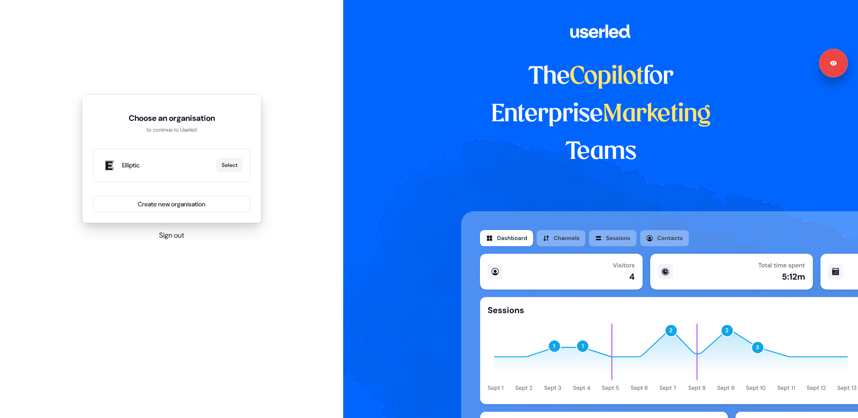  Describe the element at coordinates (172, 204) in the screenshot. I see `button: Create new organisation` at that location.